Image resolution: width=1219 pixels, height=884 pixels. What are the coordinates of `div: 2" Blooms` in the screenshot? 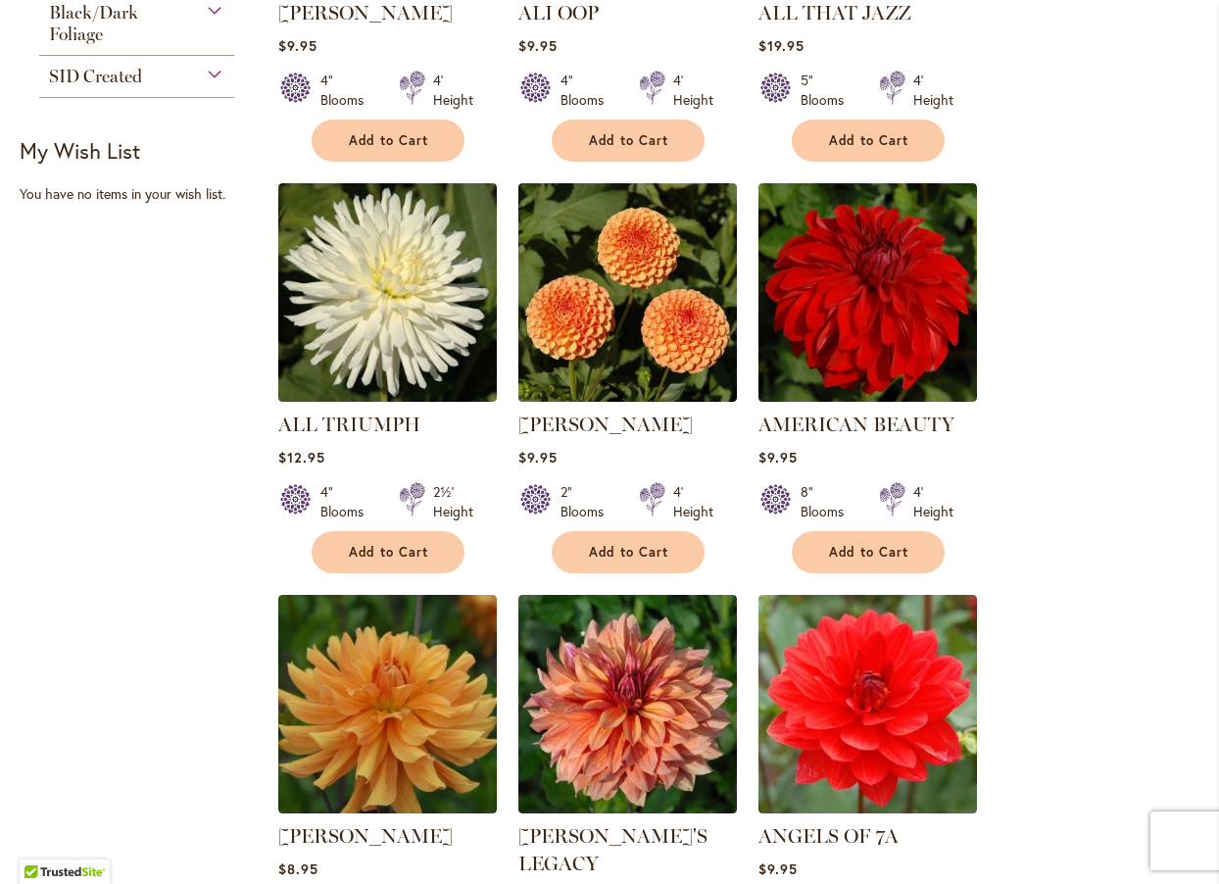 It's located at (588, 502).